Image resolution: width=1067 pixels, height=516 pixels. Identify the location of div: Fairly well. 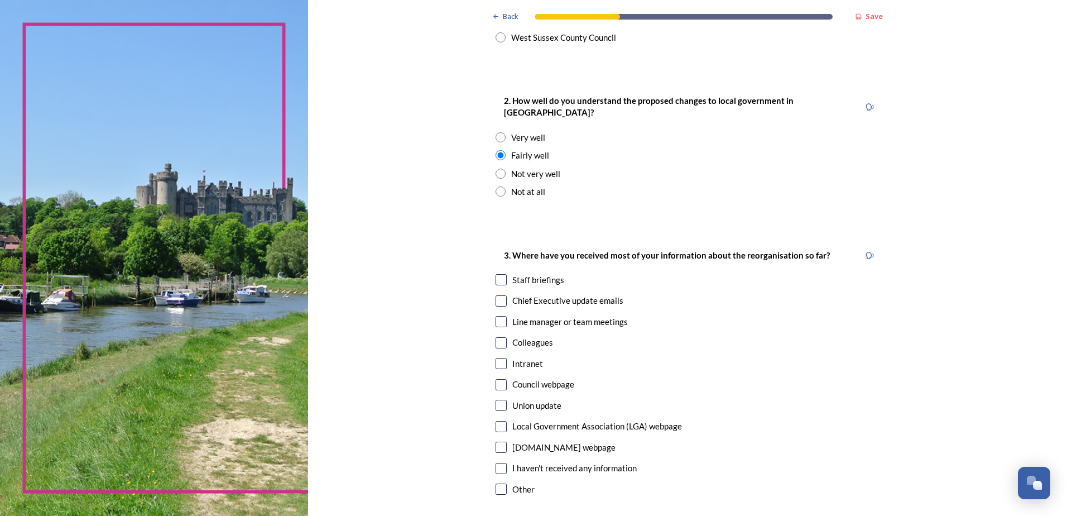
(530, 155).